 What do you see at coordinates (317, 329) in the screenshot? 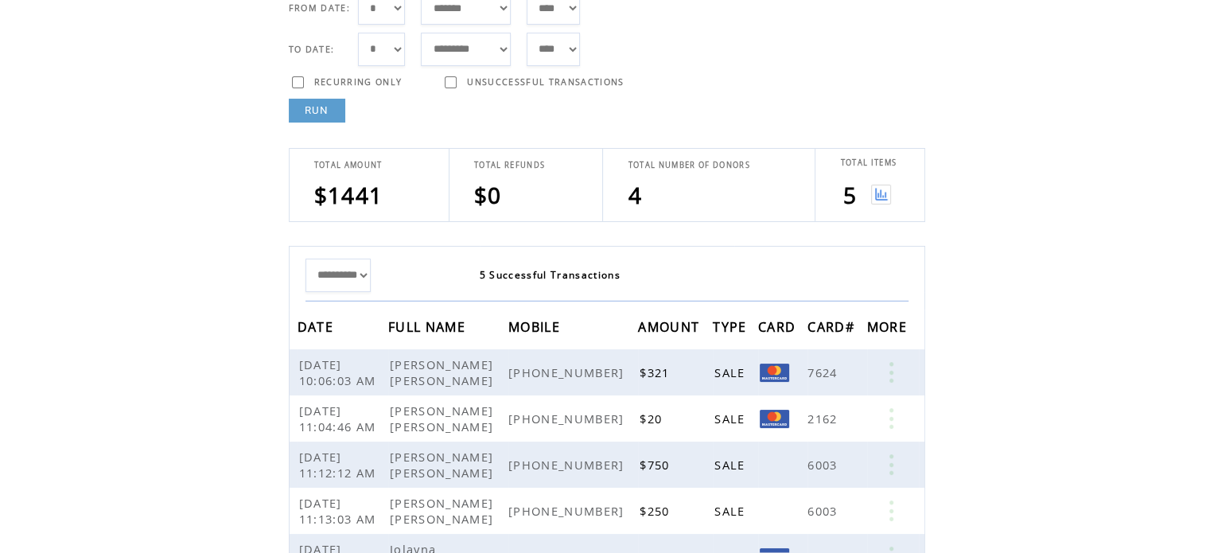
I see `span: DATE` at bounding box center [317, 329].